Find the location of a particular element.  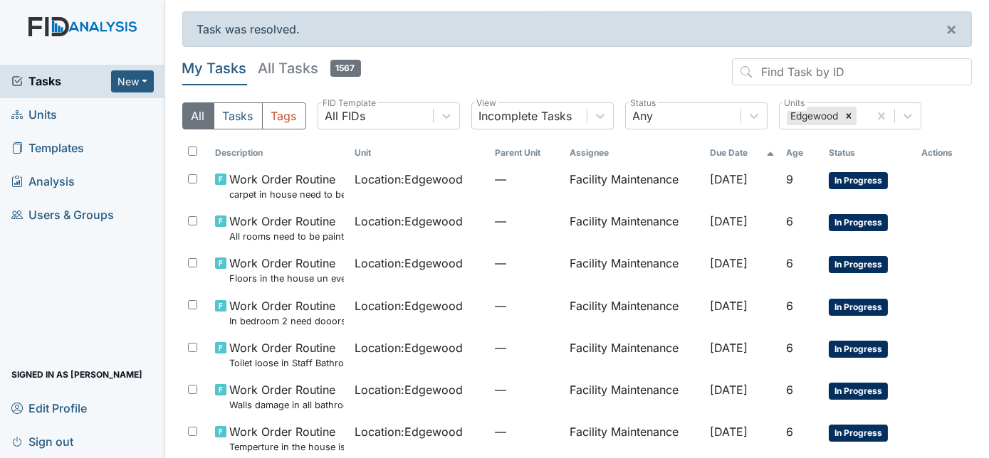

span: Work Order Routine Walls damage in all bathrooms need repair is located at coordinates (286, 396).